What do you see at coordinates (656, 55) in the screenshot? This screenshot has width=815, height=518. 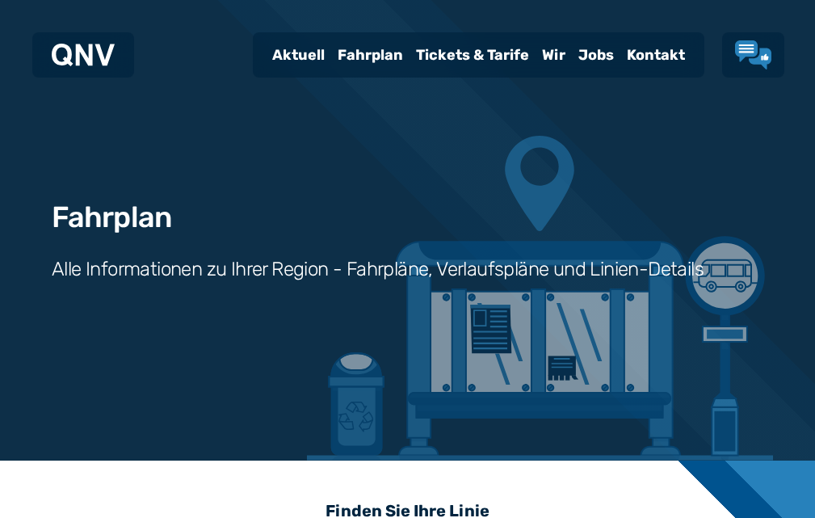 I see `div: Kontakt` at bounding box center [656, 55].